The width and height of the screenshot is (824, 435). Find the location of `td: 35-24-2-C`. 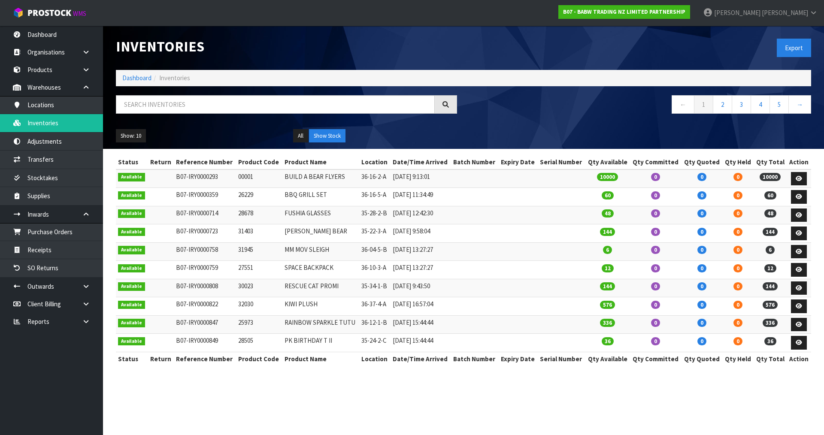

td: 35-24-2-C is located at coordinates (375, 343).